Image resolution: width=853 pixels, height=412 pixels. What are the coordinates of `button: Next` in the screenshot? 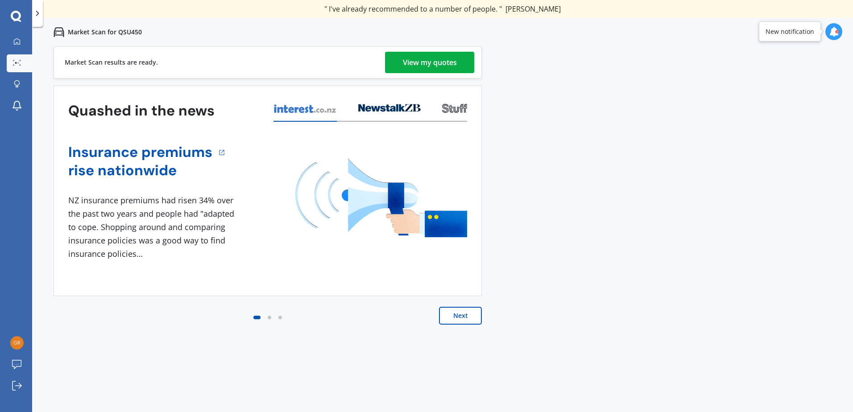 It's located at (460, 316).